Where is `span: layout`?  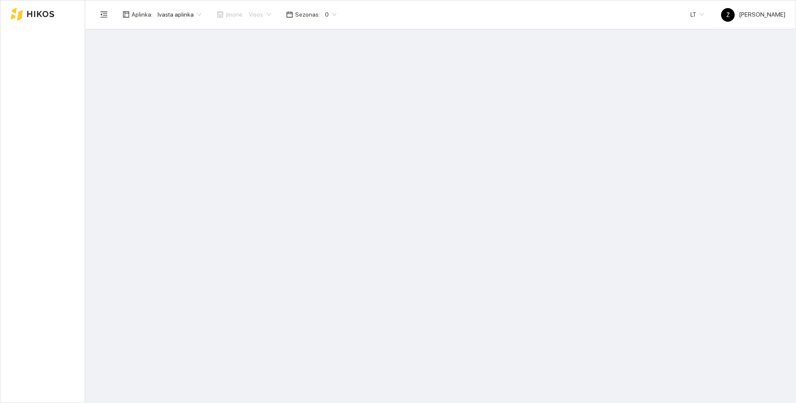
span: layout is located at coordinates (126, 14).